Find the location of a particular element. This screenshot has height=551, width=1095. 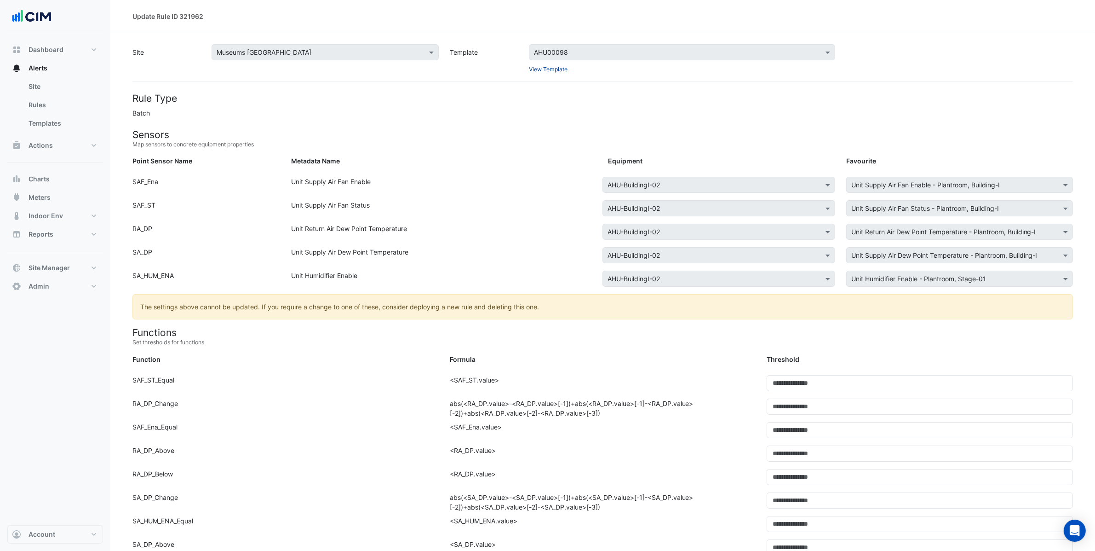

div: SAF_Ena_Equal is located at coordinates (286, 433).